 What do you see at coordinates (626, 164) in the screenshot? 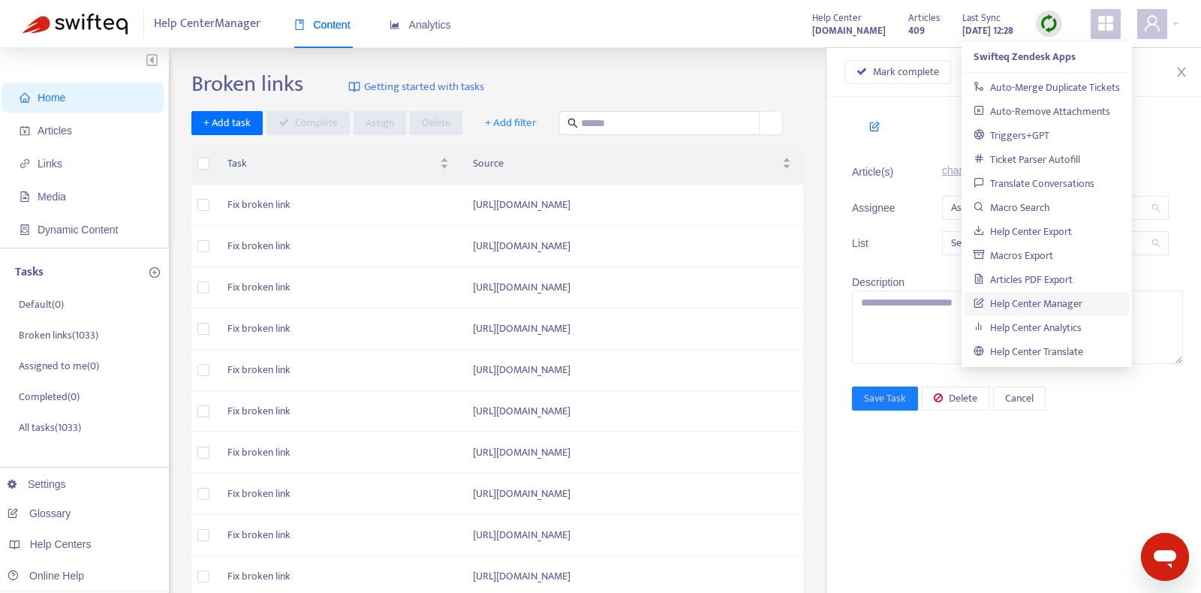
I see `span: Source` at bounding box center [626, 164].